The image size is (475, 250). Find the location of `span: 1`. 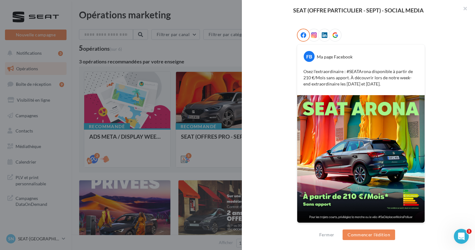

span: 1 is located at coordinates (469, 231).